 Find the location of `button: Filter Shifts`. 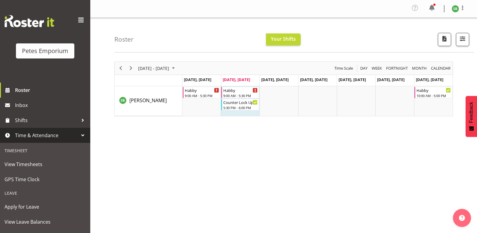

button: Filter Shifts is located at coordinates (463, 39).